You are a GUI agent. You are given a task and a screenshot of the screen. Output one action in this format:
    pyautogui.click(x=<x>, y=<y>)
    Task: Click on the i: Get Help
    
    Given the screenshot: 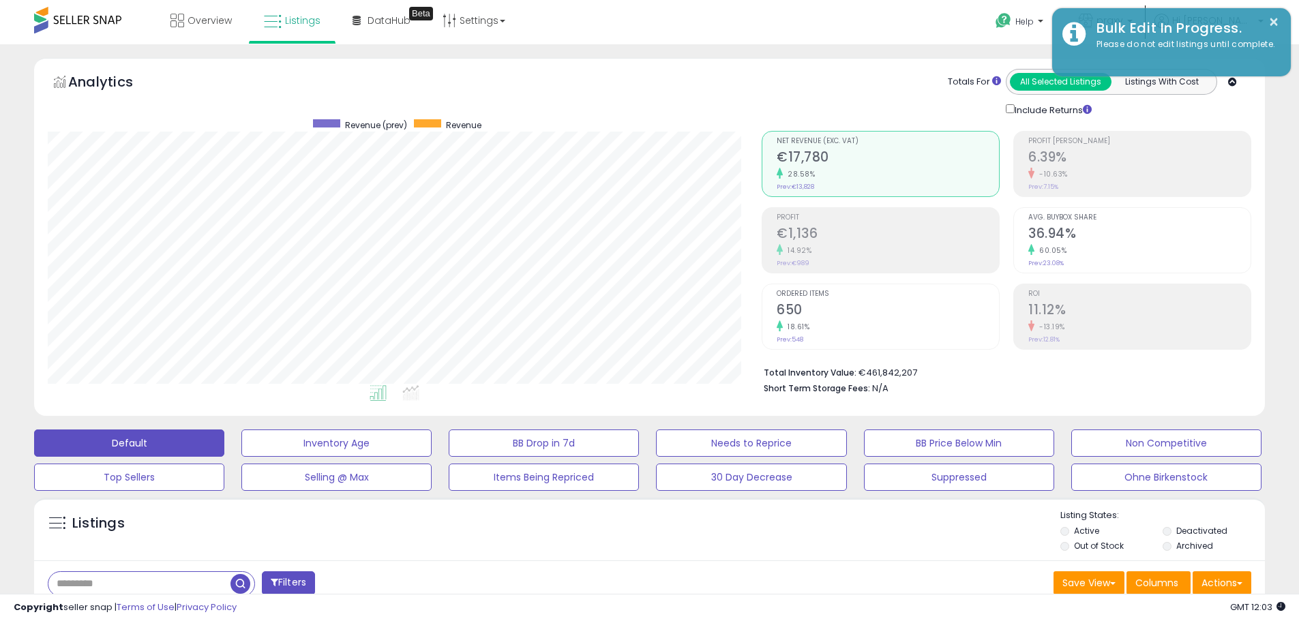 What is the action you would take?
    pyautogui.click(x=1003, y=20)
    